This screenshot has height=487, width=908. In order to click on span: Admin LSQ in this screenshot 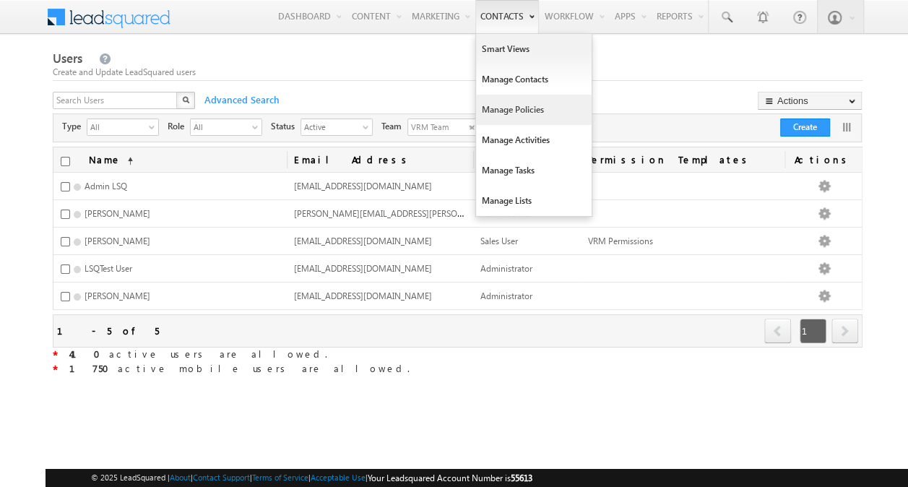, I will do `click(106, 186)`.